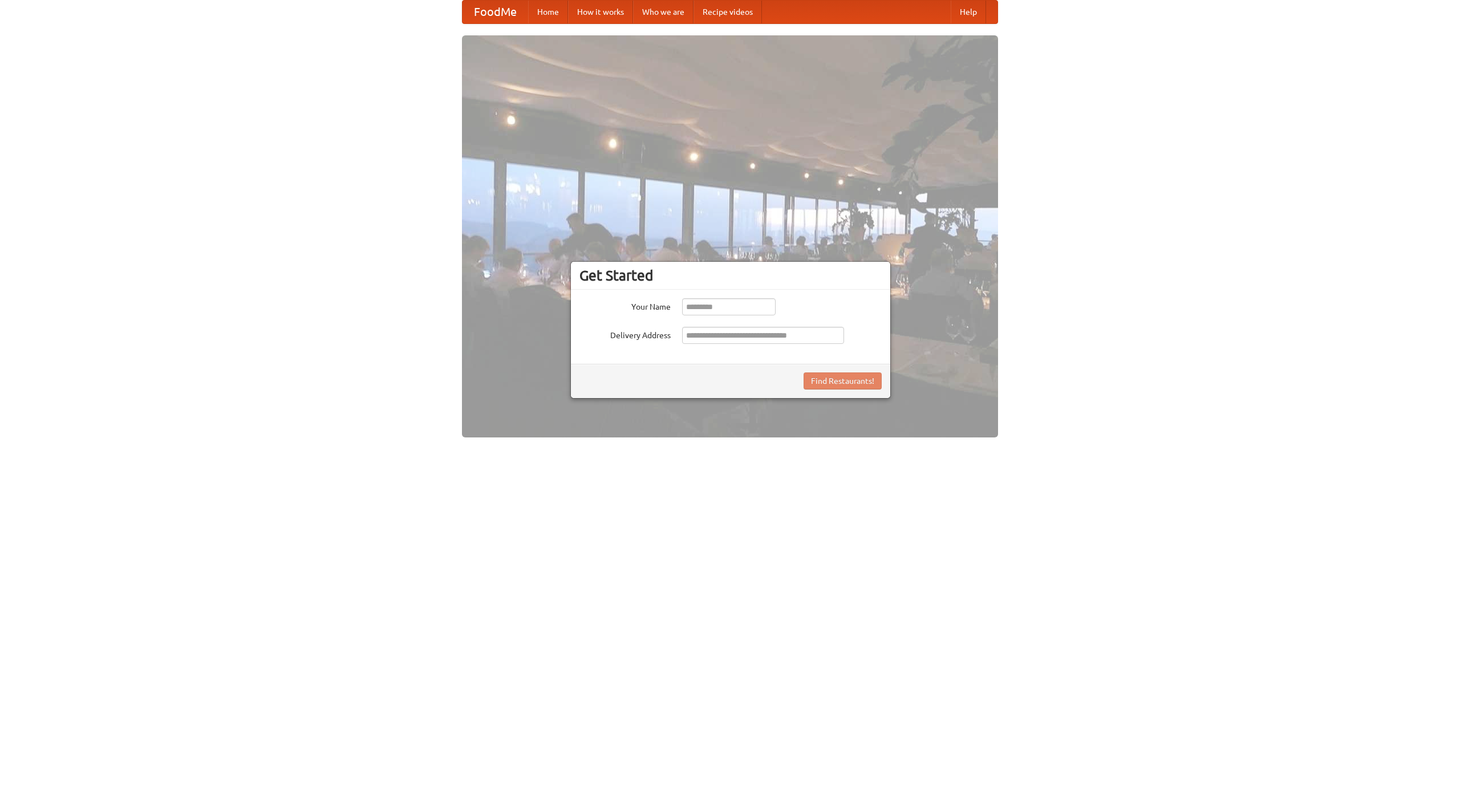 Image resolution: width=1460 pixels, height=807 pixels. Describe the element at coordinates (548, 12) in the screenshot. I see `a: Home` at that location.